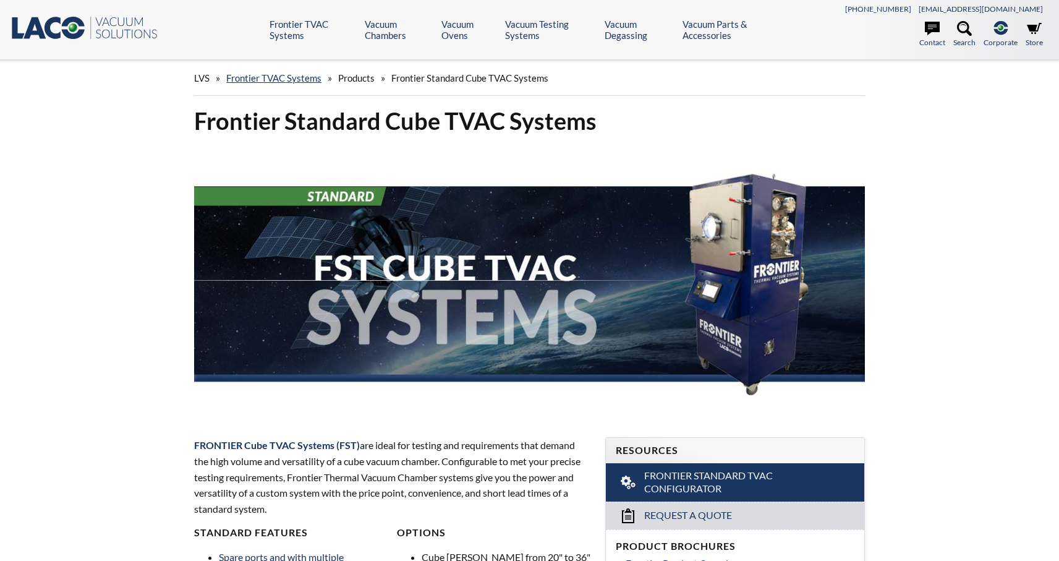  What do you see at coordinates (529, 280) in the screenshot?
I see `img: FST Cube TVAC Systems header` at bounding box center [529, 280].